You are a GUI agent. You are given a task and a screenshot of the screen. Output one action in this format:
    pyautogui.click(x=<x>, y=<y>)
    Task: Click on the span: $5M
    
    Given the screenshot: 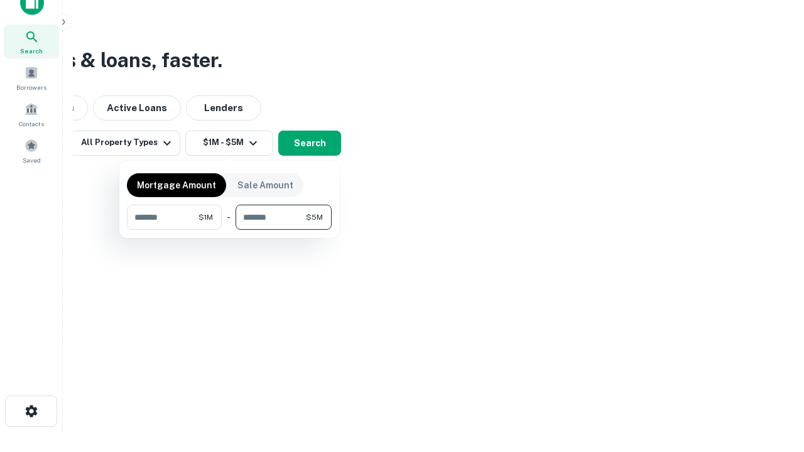 What is the action you would take?
    pyautogui.click(x=314, y=217)
    